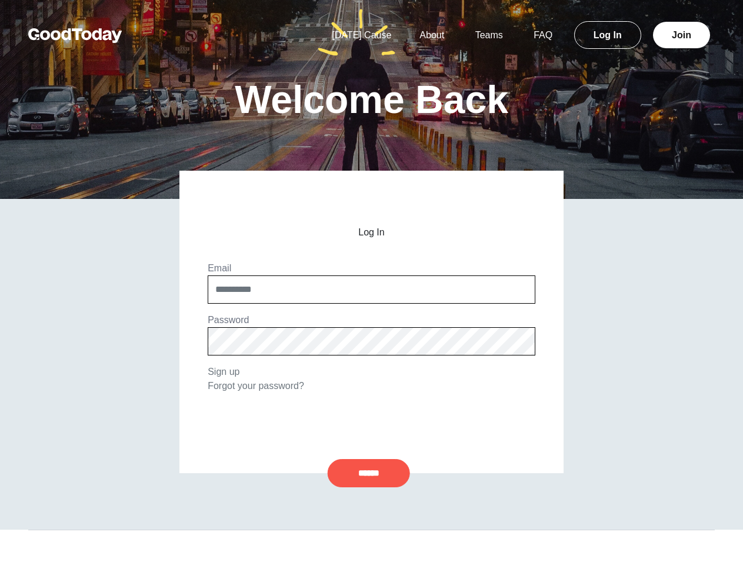 This screenshot has width=743, height=565. What do you see at coordinates (608, 35) in the screenshot?
I see `a: Log In` at bounding box center [608, 35].